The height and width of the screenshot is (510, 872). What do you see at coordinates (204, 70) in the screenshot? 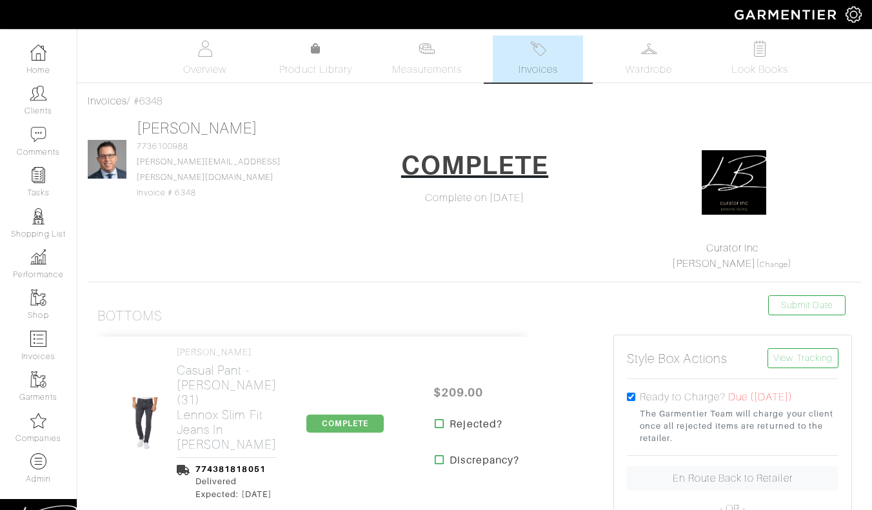
I see `span: Overview` at bounding box center [204, 70].